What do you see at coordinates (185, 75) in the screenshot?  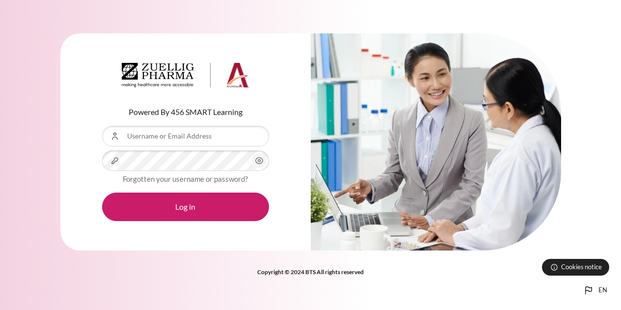 I see `img: Architeck` at bounding box center [185, 75].